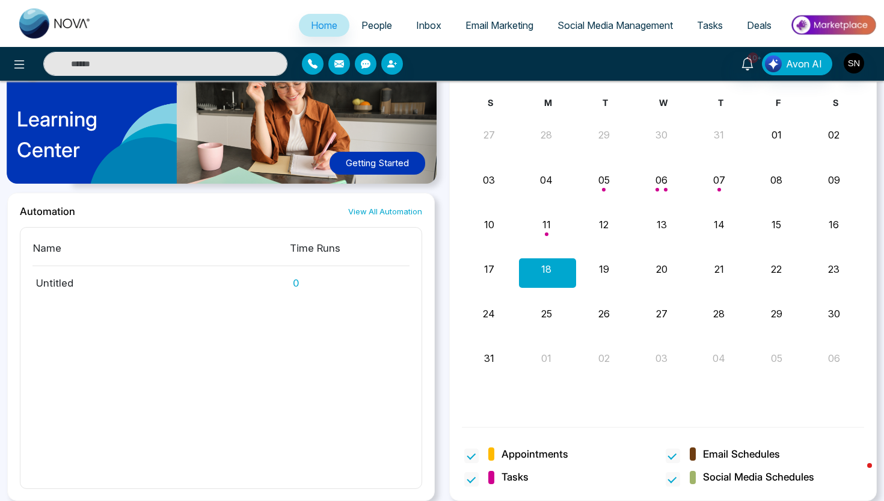 The height and width of the screenshot is (501, 884). I want to click on button: 21, so click(720, 269).